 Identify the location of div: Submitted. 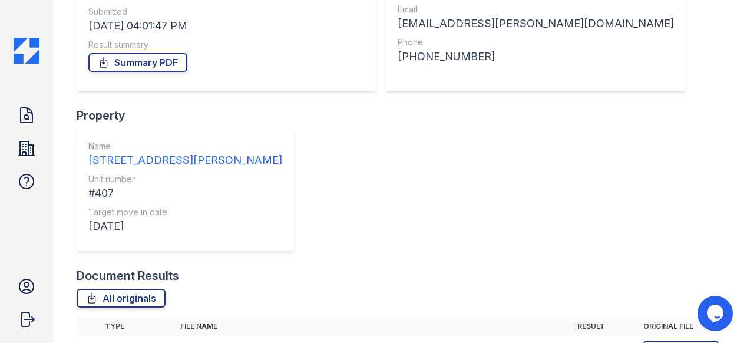
(226, 12).